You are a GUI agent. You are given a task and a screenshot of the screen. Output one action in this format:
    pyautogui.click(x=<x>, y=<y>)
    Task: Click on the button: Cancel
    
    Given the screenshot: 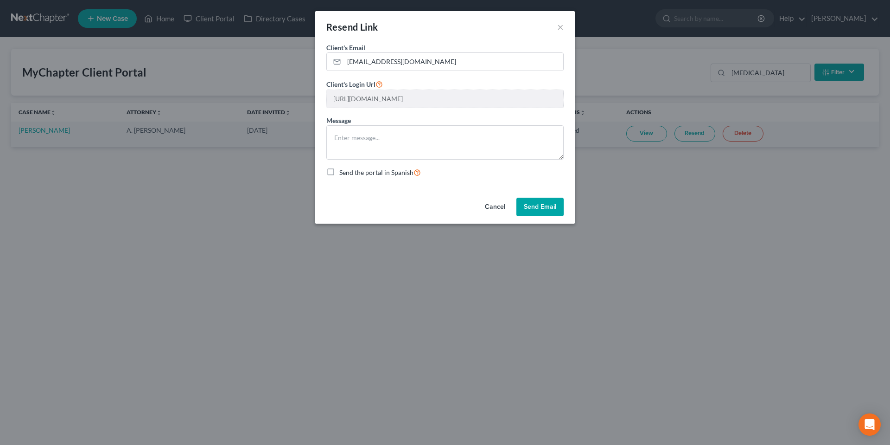 What is the action you would take?
    pyautogui.click(x=495, y=207)
    